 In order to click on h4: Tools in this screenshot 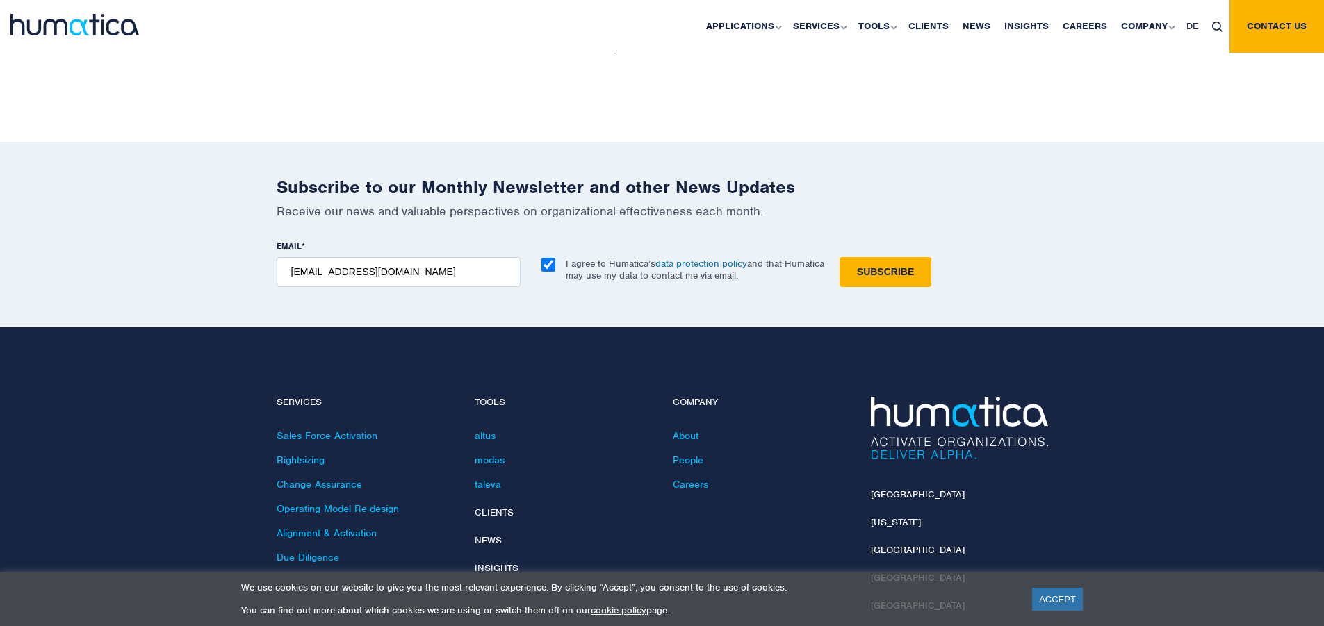, I will do `click(563, 402)`.